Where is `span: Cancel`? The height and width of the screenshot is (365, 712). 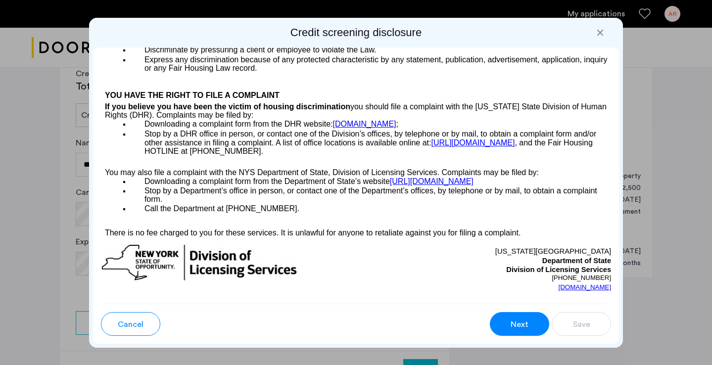 span: Cancel is located at coordinates (131, 325).